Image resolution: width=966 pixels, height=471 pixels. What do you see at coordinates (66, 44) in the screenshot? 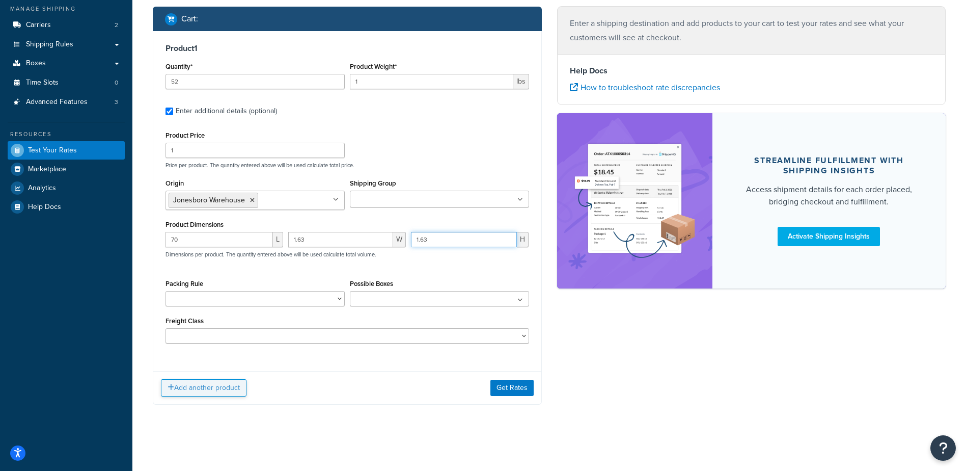
I see `a: Shipping Rules` at bounding box center [66, 44].